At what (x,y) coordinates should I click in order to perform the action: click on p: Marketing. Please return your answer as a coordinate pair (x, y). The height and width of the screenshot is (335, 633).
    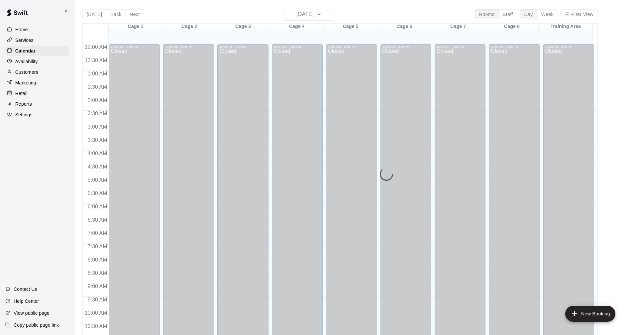
    Looking at the image, I should click on (26, 83).